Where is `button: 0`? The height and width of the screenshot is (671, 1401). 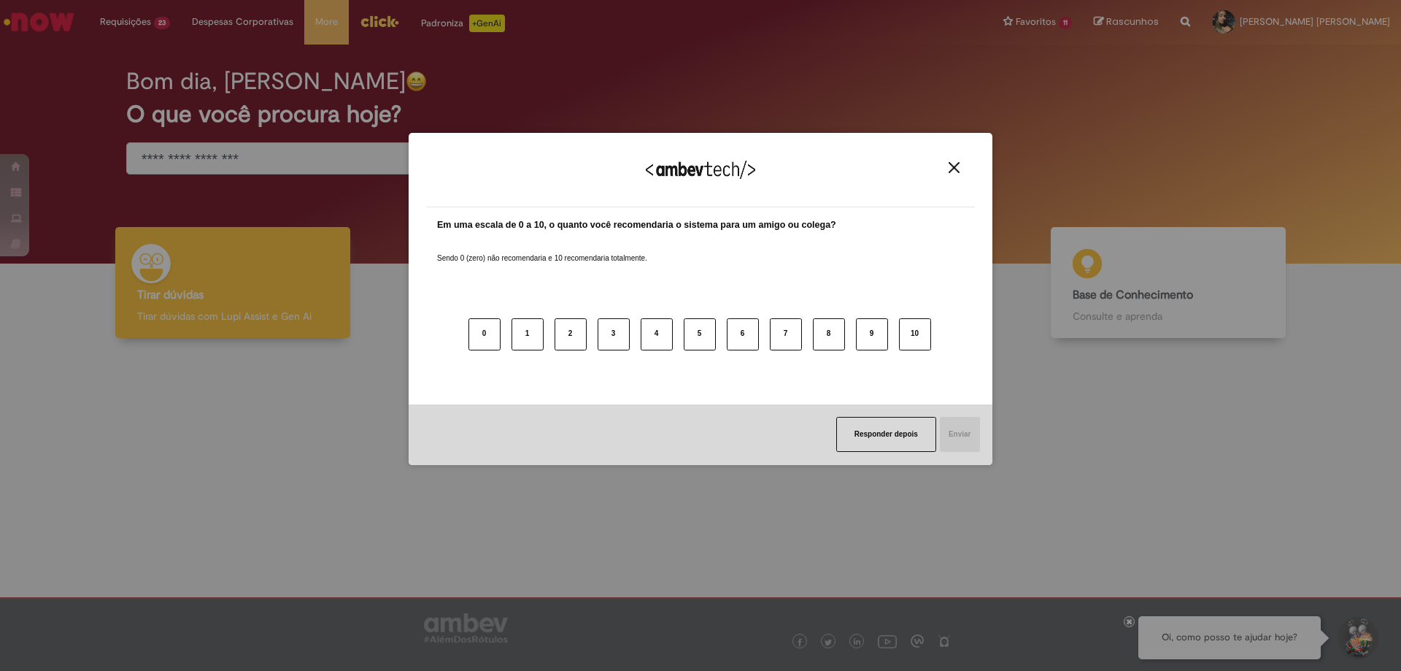
button: 0 is located at coordinates (484, 334).